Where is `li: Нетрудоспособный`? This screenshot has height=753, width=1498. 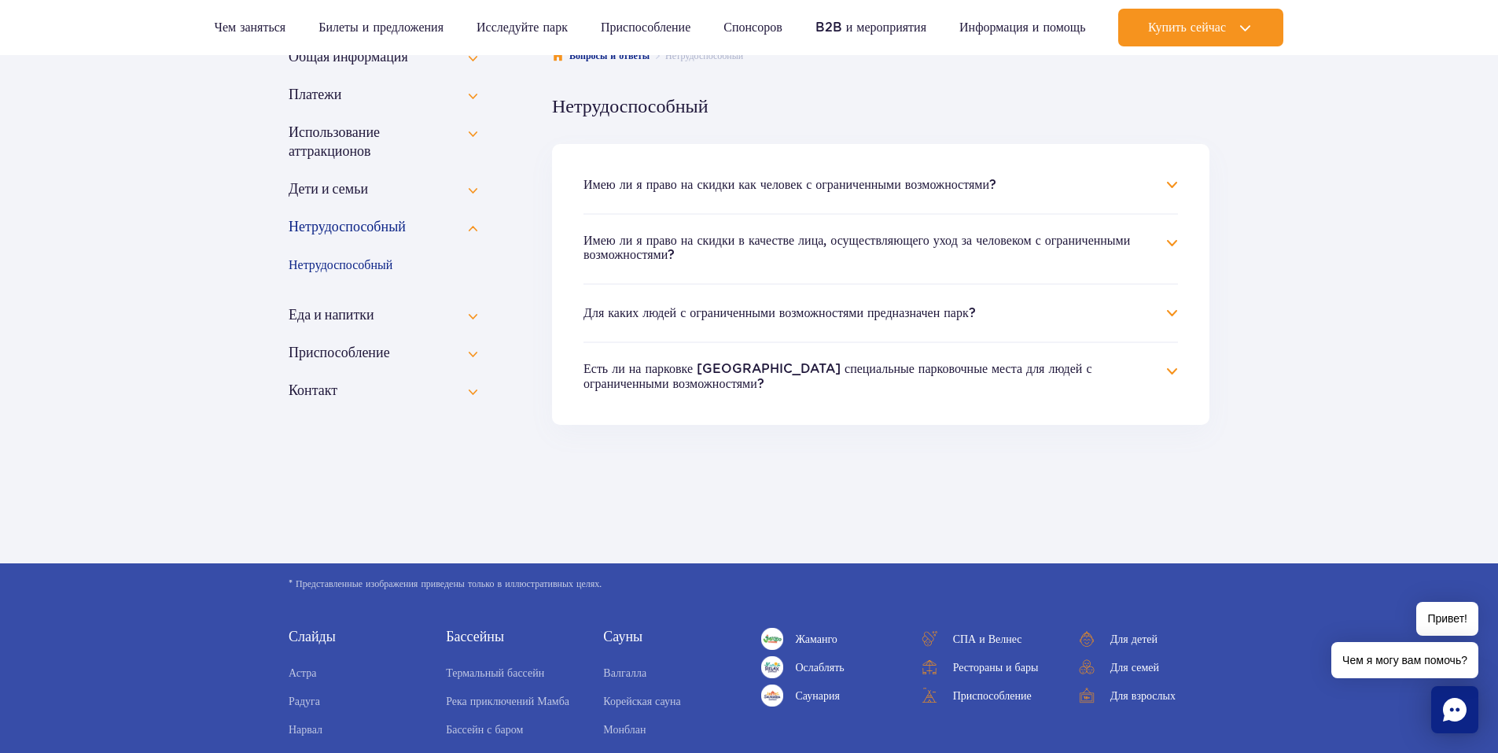 li: Нетрудоспособный is located at coordinates (696, 56).